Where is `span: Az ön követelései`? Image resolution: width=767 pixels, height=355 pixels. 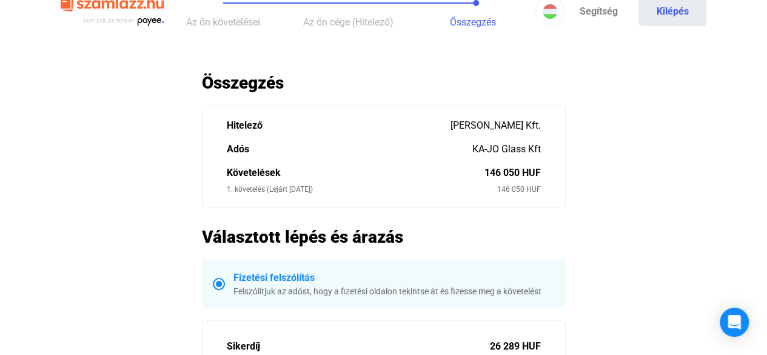
span: Az ön követelései is located at coordinates (223, 22).